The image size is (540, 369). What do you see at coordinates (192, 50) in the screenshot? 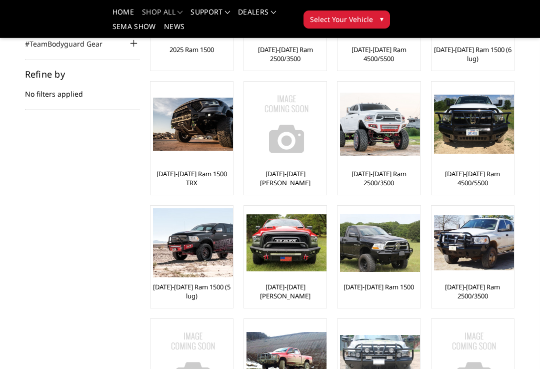
I see `a: 2025 Ram 1500` at bounding box center [192, 50].